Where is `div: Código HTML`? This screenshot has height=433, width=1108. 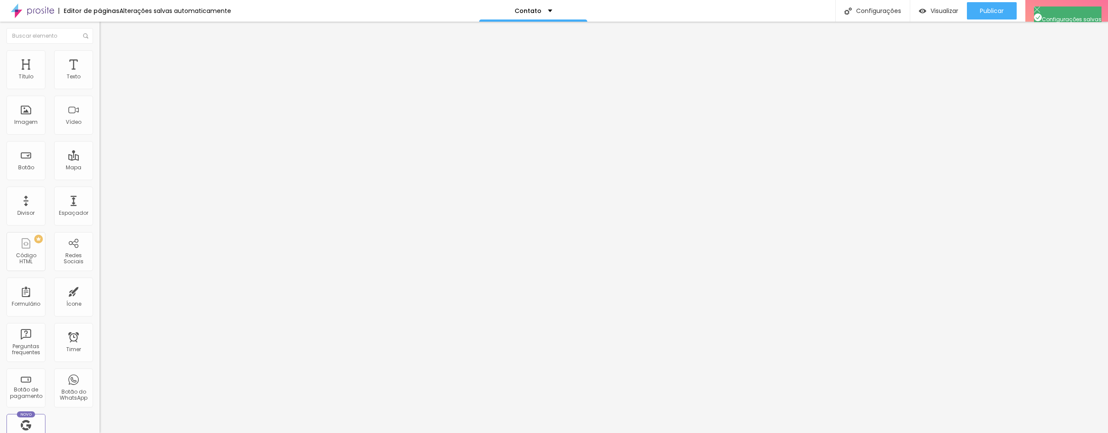 div: Código HTML is located at coordinates (26, 258).